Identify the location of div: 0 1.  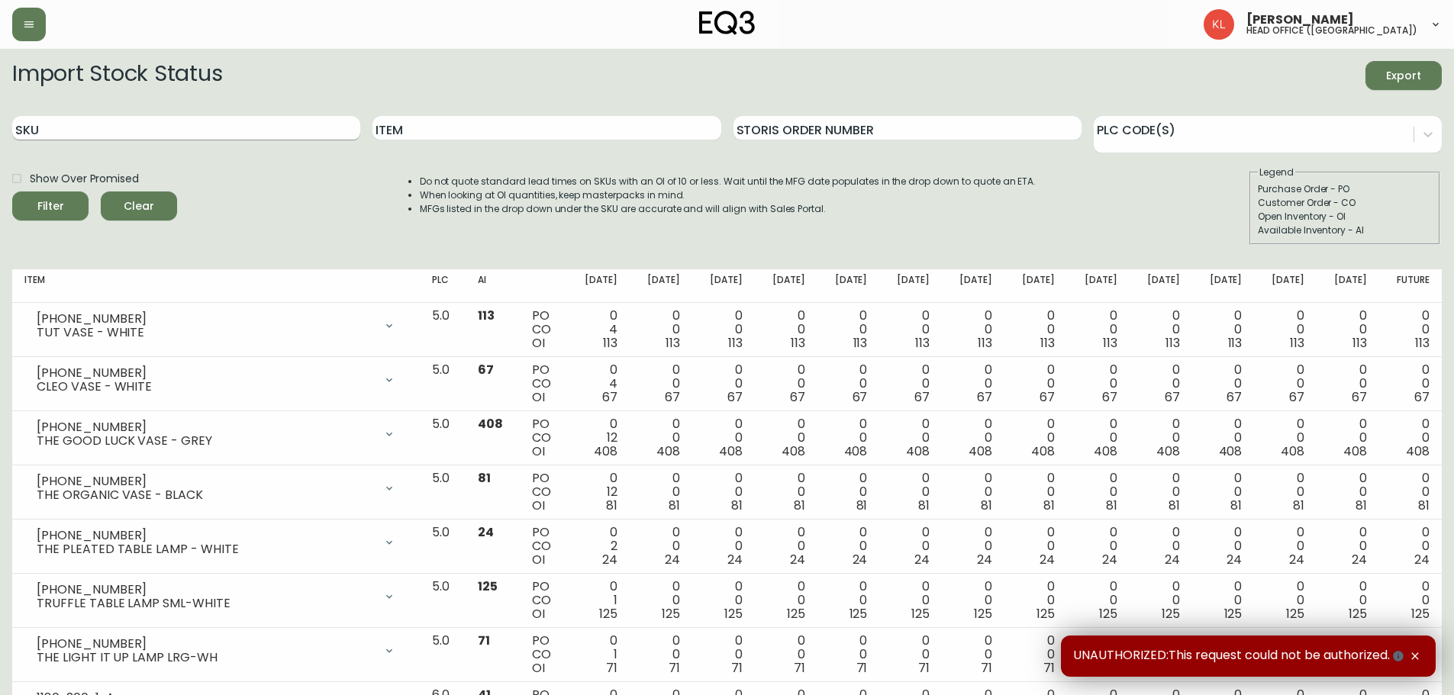
(598, 601).